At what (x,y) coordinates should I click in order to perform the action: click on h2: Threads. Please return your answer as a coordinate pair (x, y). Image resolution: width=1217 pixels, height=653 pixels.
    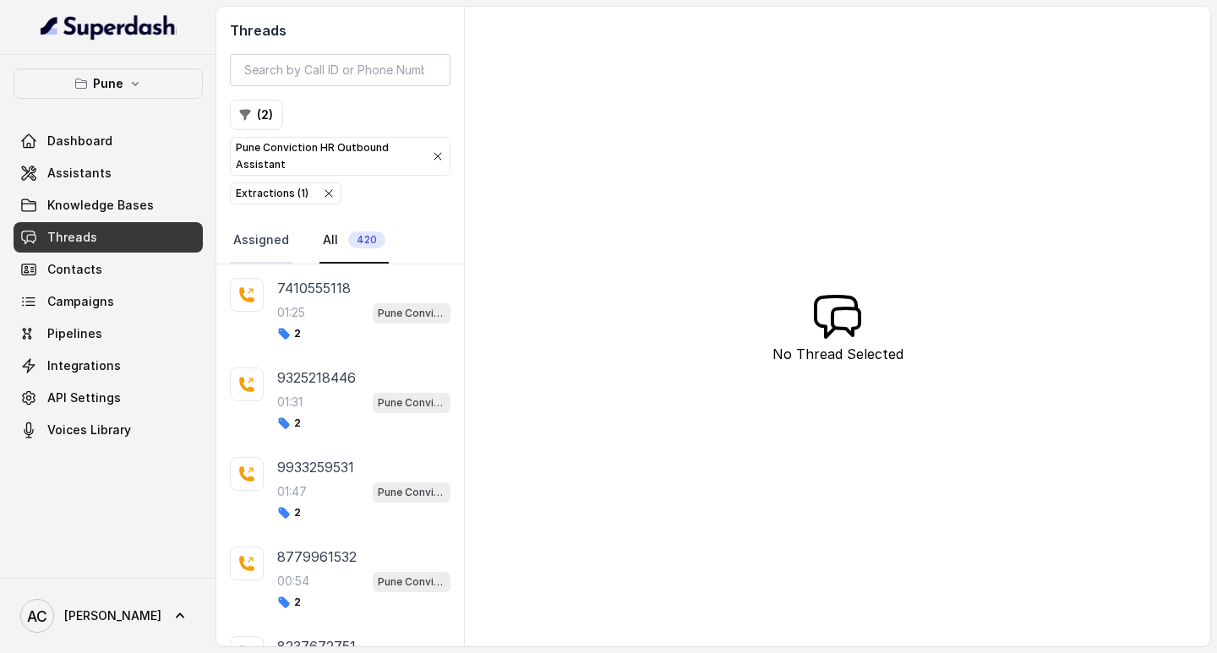
    Looking at the image, I should click on (340, 30).